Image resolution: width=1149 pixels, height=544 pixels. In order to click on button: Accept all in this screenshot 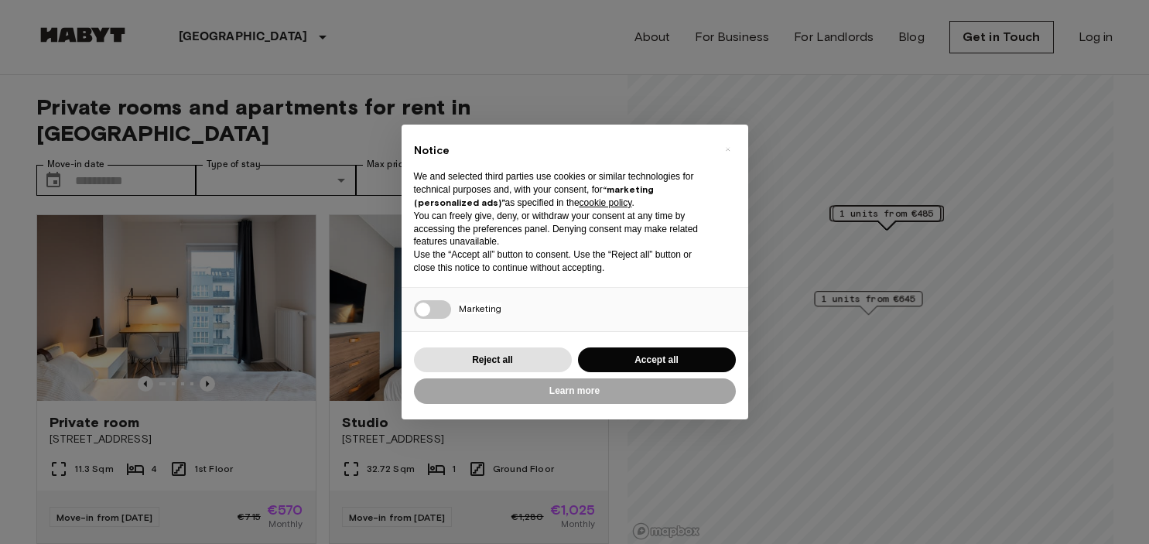, I will do `click(657, 360)`.